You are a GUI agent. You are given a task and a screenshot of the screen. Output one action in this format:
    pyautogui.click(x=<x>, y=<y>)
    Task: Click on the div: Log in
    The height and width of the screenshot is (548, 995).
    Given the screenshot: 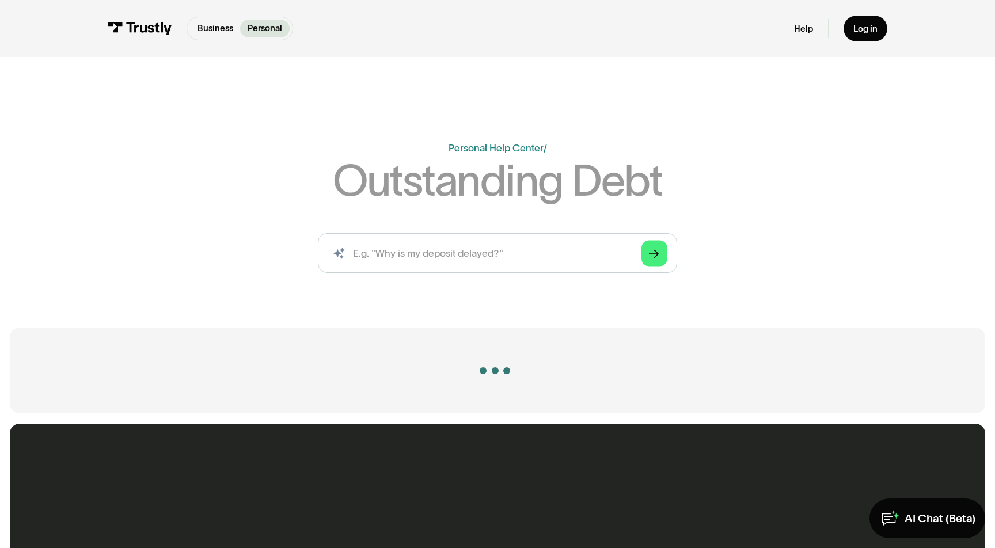 What is the action you would take?
    pyautogui.click(x=865, y=29)
    